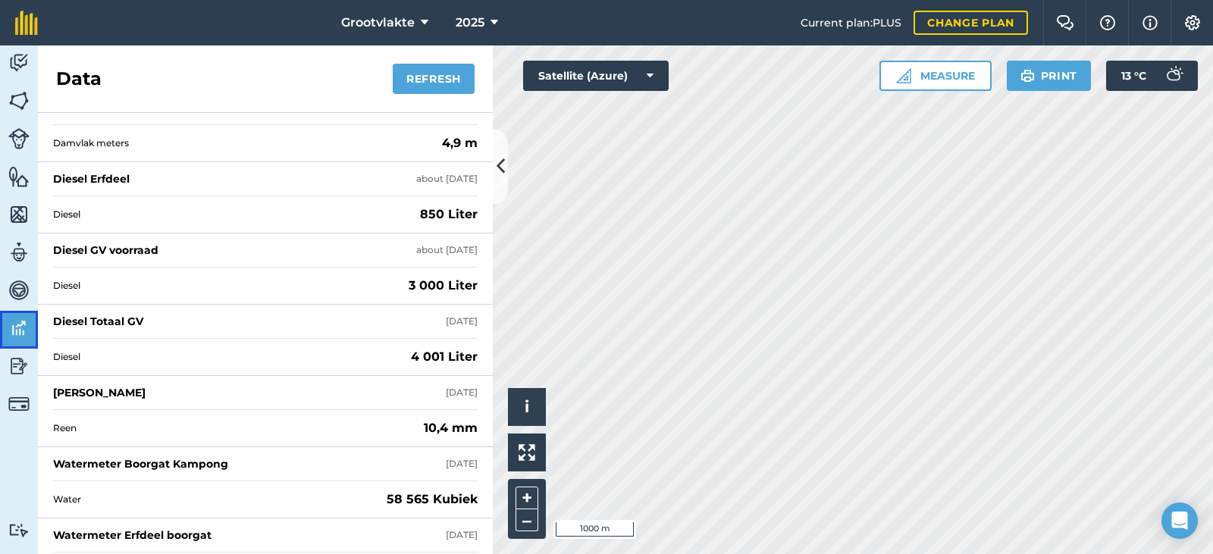 Image resolution: width=1213 pixels, height=554 pixels. I want to click on button: Refresh, so click(434, 79).